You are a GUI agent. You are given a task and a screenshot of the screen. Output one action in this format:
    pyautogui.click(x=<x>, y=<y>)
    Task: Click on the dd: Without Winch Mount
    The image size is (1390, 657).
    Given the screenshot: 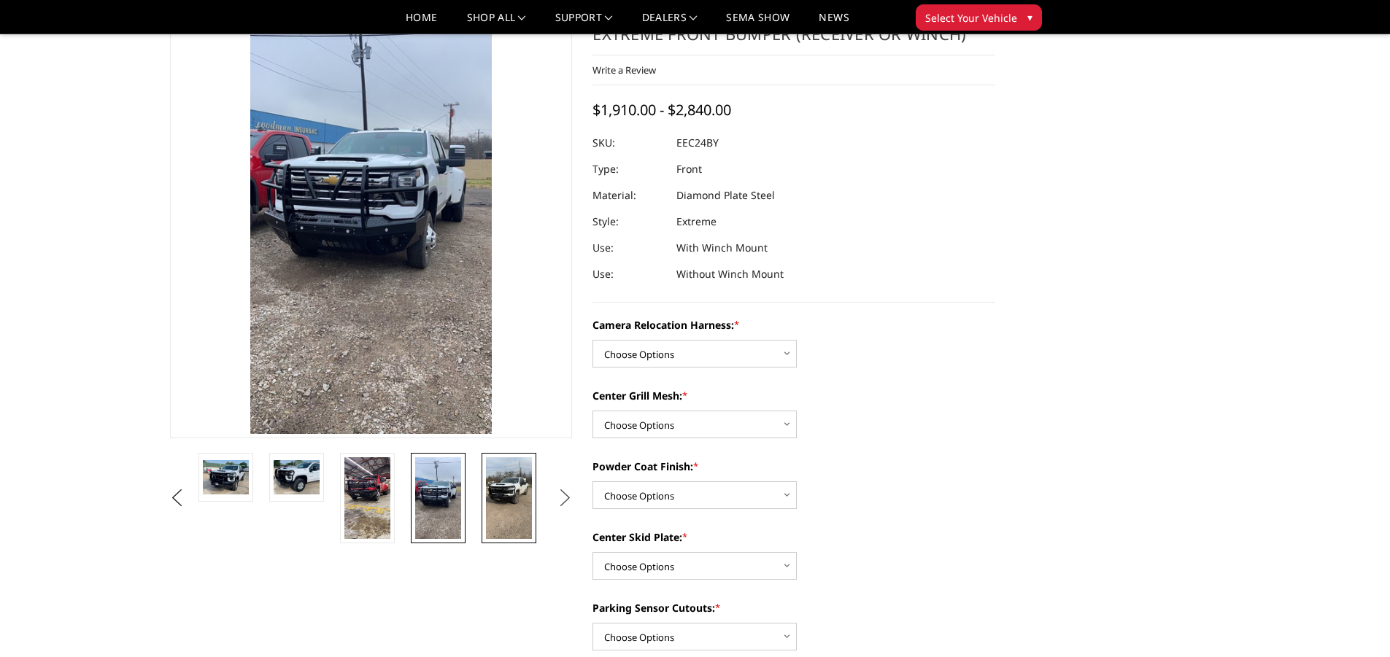 What is the action you would take?
    pyautogui.click(x=729, y=274)
    